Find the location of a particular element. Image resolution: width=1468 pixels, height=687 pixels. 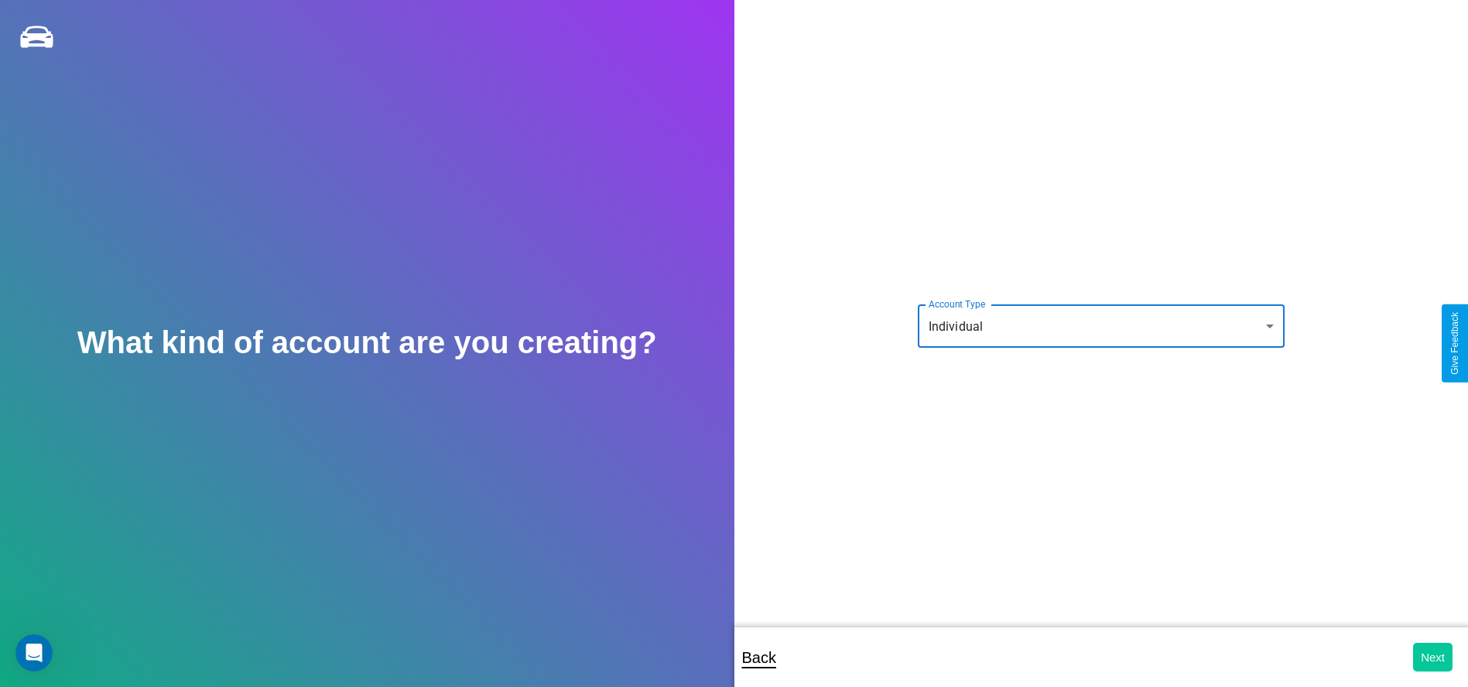

div: Individual is located at coordinates (1102, 326).